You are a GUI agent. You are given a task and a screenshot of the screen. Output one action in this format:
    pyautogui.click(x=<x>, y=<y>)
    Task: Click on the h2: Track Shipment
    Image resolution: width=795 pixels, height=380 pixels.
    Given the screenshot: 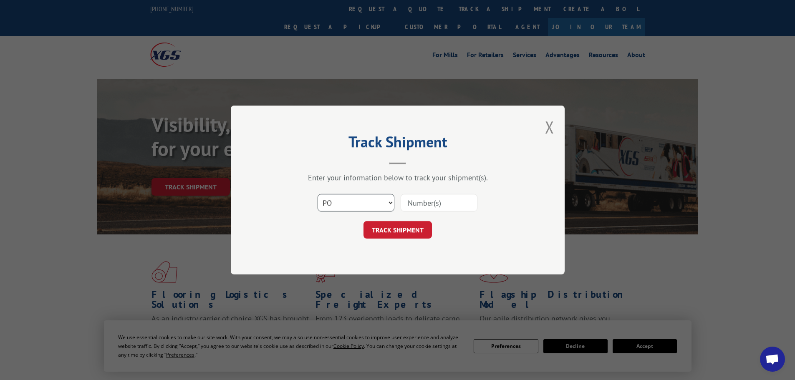 What is the action you would take?
    pyautogui.click(x=398, y=144)
    